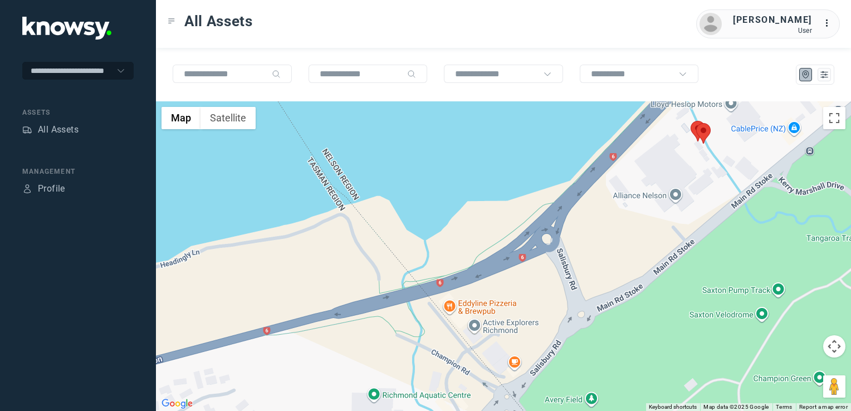 The width and height of the screenshot is (851, 411). Describe the element at coordinates (43, 189) in the screenshot. I see `a: ProfileProfile` at that location.